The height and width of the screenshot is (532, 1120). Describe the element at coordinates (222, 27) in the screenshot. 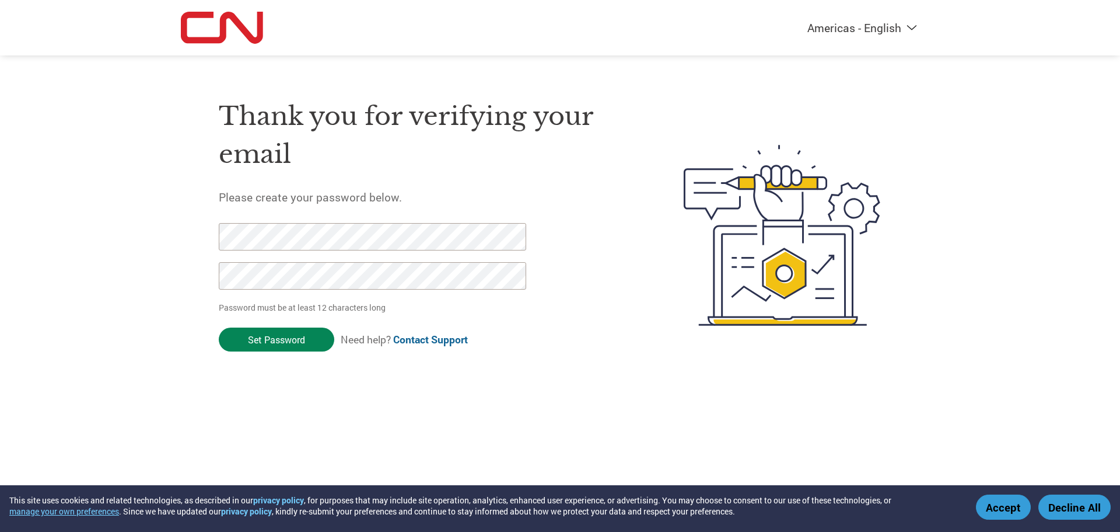

I see `img: CN` at that location.